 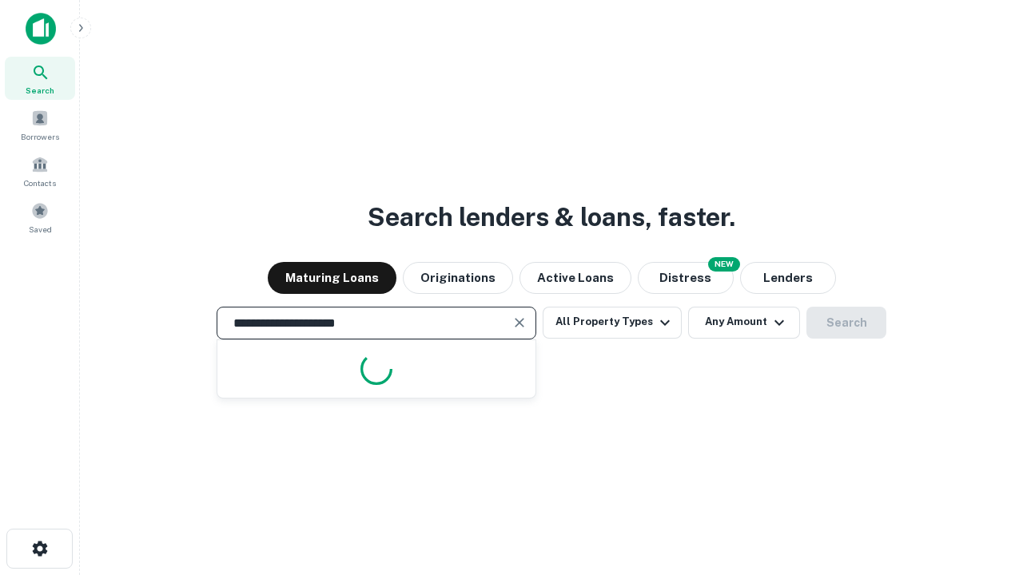 I want to click on a: Contacts, so click(x=40, y=171).